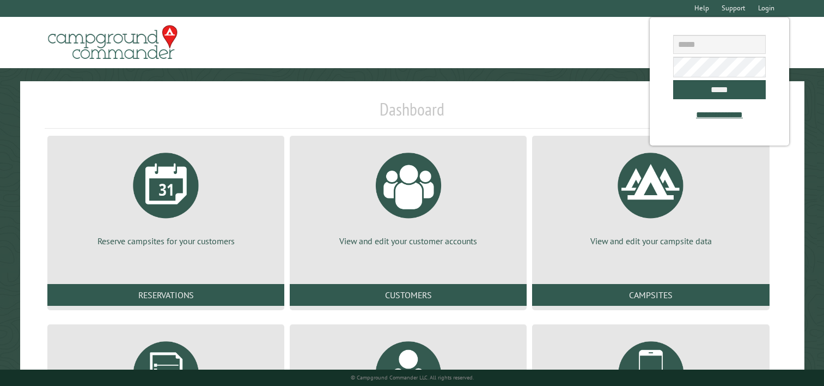 This screenshot has height=386, width=824. I want to click on p: Reserve campsites for your customers, so click(166, 241).